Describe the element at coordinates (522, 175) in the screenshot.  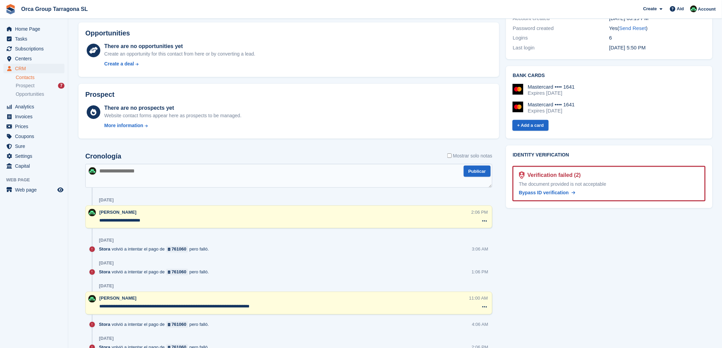
I see `img: Ready for identity verification` at that location.